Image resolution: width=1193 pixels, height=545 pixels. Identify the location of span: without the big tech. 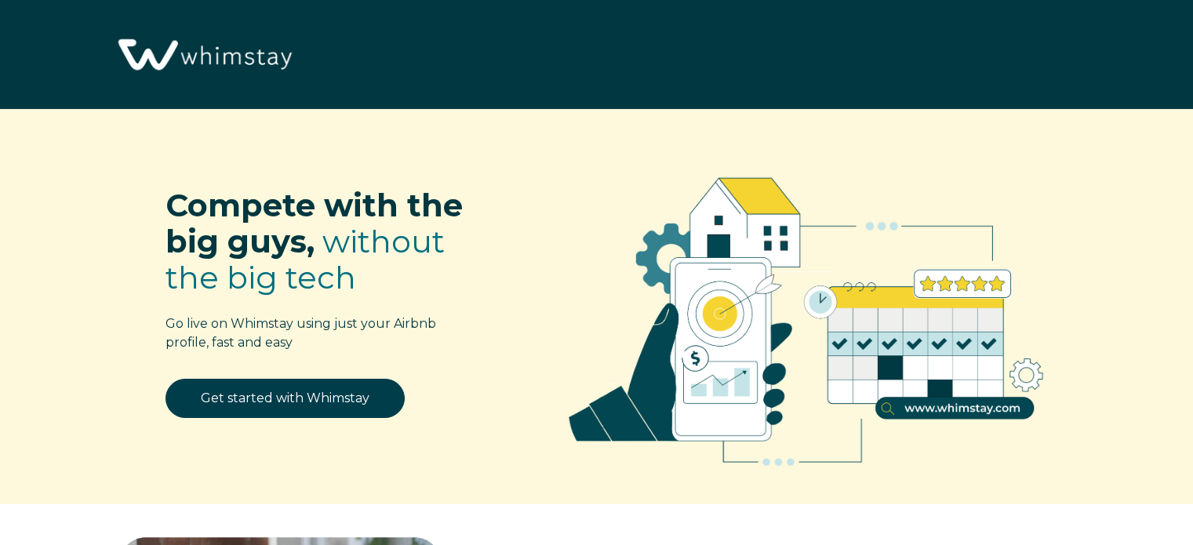
(305, 259).